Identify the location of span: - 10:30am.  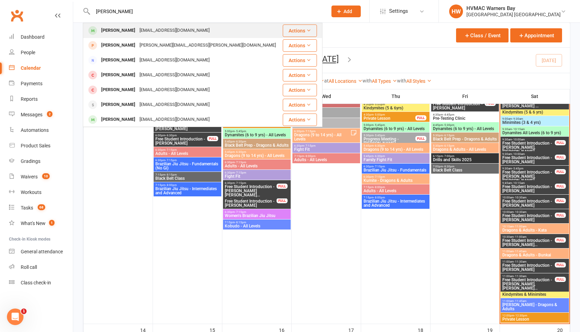
(520, 212).